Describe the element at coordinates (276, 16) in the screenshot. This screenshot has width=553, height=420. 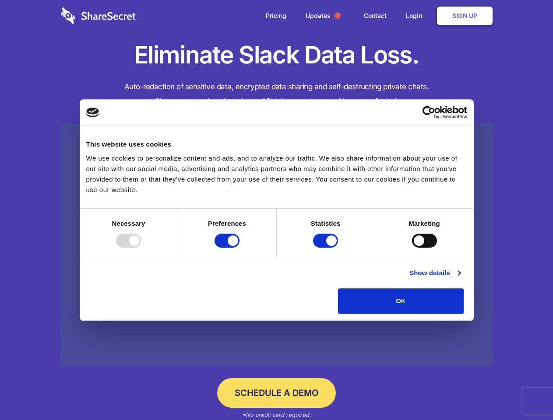
I see `a: Pricing` at that location.